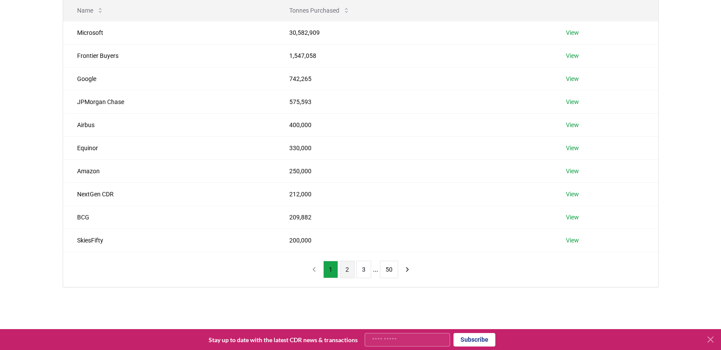 The width and height of the screenshot is (721, 350). I want to click on td: 209,882, so click(413, 217).